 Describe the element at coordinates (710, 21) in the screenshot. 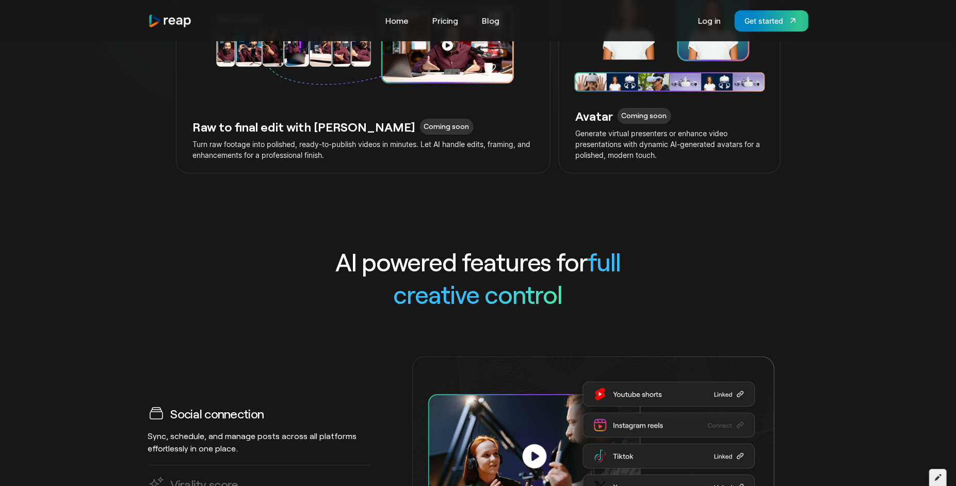

I see `a: Log in` at that location.